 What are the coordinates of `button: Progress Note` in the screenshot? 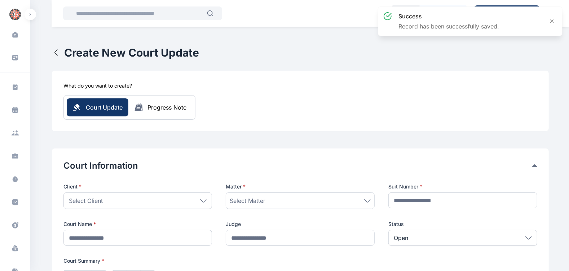 It's located at (160, 107).